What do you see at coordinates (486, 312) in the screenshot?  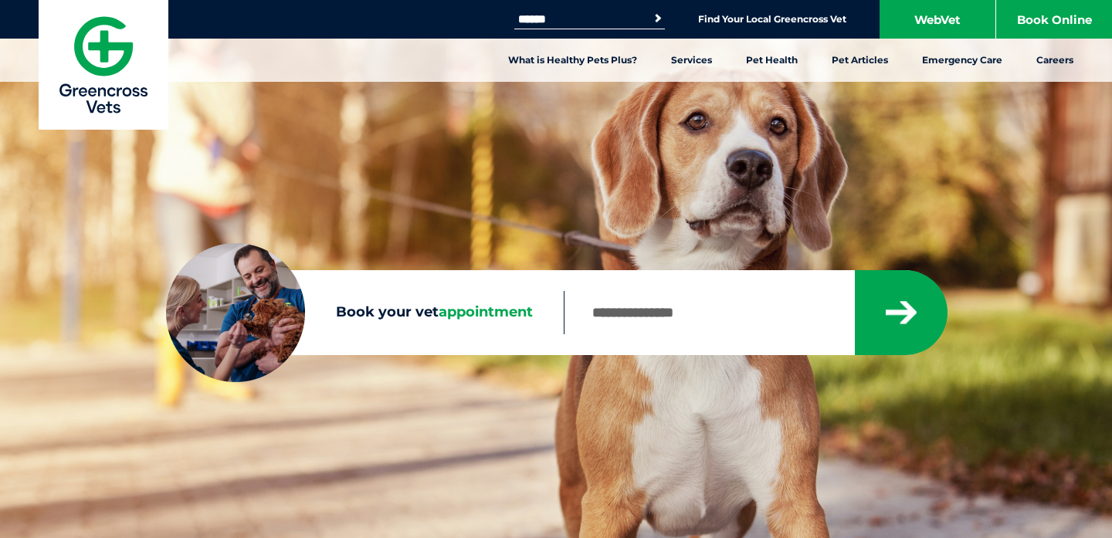 I see `span: appointment` at bounding box center [486, 312].